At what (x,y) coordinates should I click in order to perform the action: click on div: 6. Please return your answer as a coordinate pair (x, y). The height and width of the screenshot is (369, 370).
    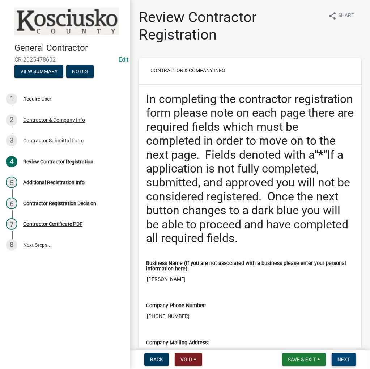
    Looking at the image, I should click on (12, 203).